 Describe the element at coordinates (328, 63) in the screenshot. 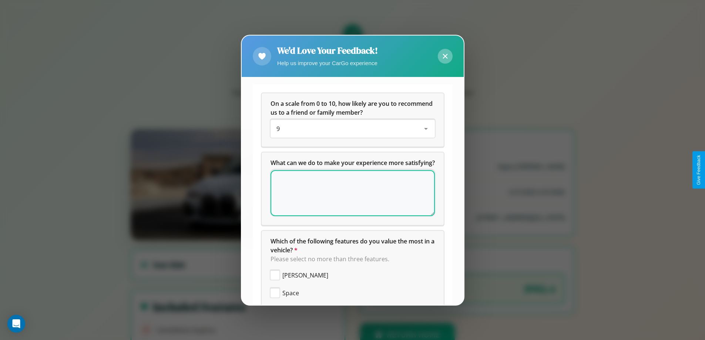

I see `p: Help us improve your CarGo experience` at that location.